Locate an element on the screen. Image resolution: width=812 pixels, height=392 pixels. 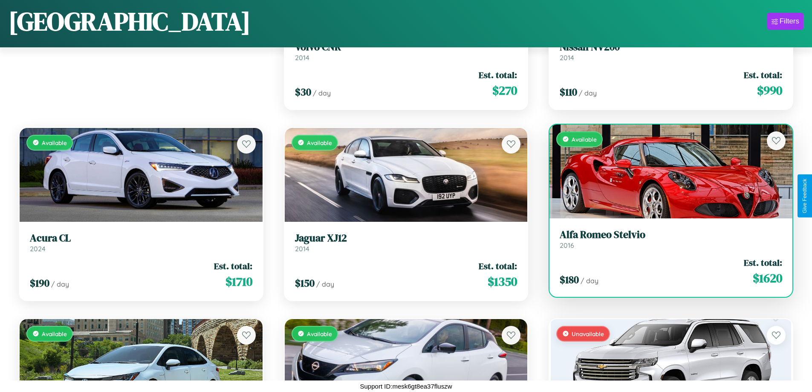
span: 2016 is located at coordinates (567, 245).